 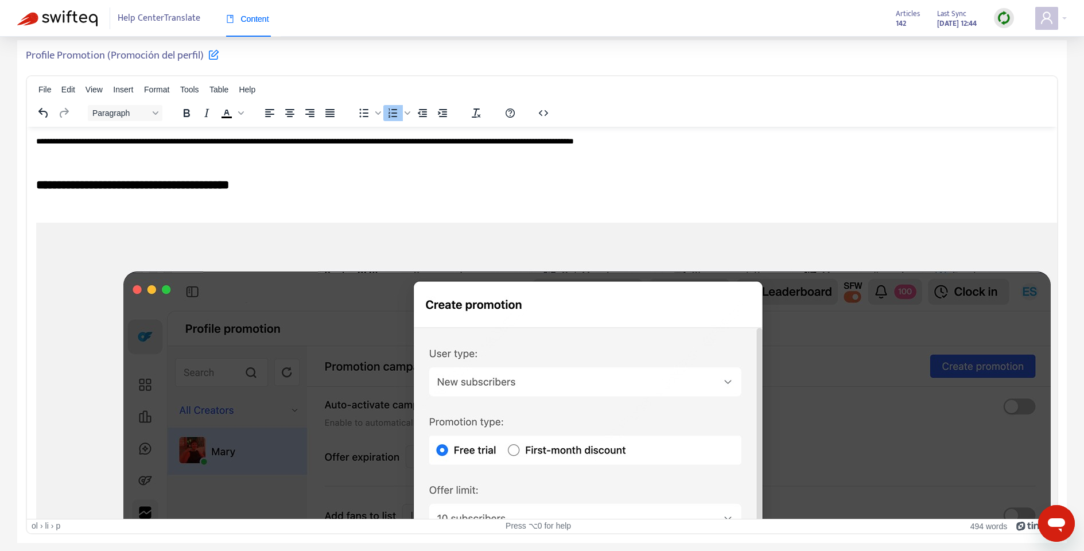 What do you see at coordinates (1046, 18) in the screenshot?
I see `span: user` at bounding box center [1046, 18].